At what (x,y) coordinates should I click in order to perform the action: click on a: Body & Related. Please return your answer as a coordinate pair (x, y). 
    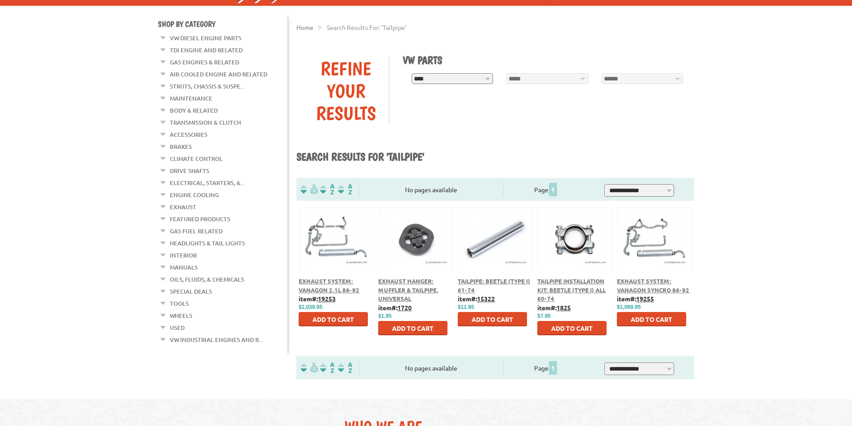
    Looking at the image, I should click on (194, 110).